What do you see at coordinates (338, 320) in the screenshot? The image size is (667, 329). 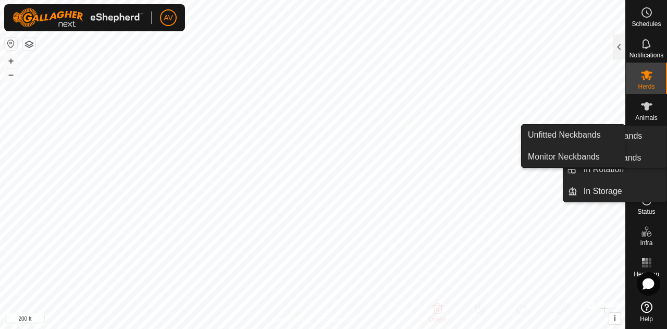 I see `a: Contact Us` at bounding box center [338, 320].